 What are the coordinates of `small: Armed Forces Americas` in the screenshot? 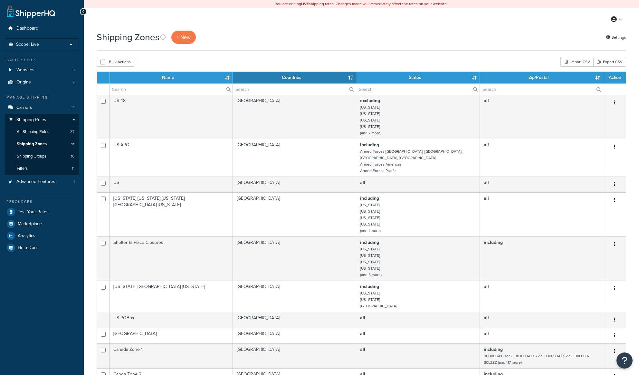 It's located at (381, 164).